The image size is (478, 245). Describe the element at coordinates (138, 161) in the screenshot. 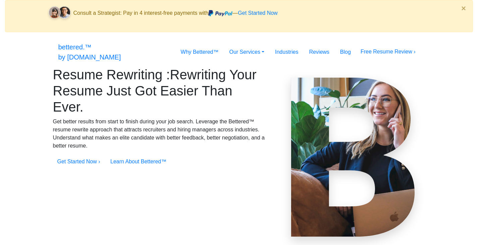

I see `button: Learn About Bettered™` at that location.